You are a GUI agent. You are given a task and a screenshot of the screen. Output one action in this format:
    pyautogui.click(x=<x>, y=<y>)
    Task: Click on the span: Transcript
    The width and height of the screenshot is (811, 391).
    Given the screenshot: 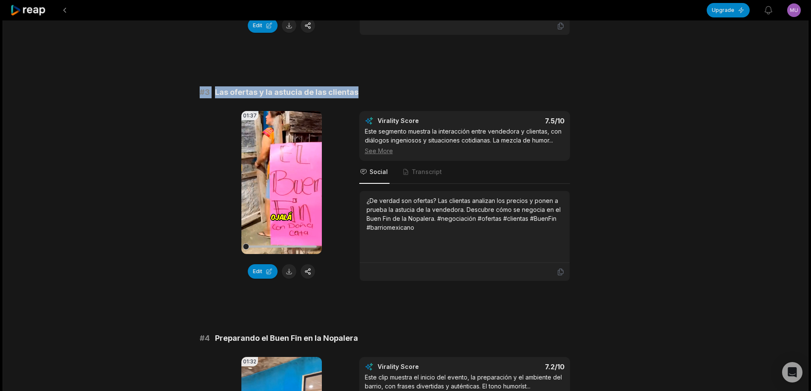 What is the action you would take?
    pyautogui.click(x=427, y=172)
    